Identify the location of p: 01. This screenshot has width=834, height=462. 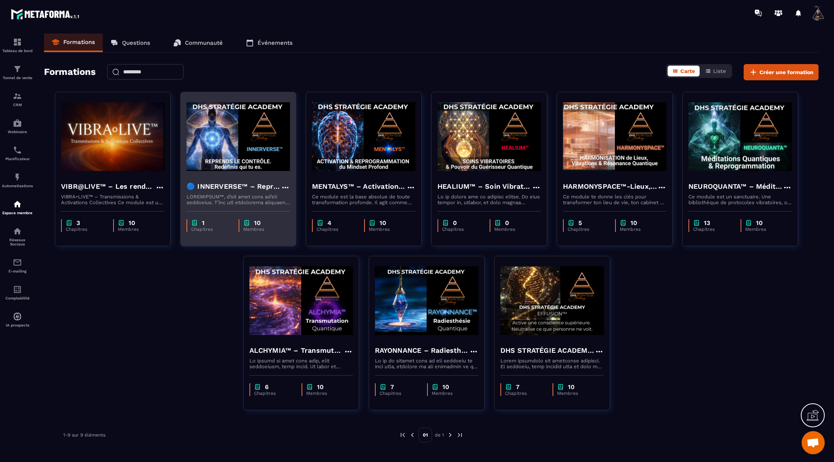
(425, 435).